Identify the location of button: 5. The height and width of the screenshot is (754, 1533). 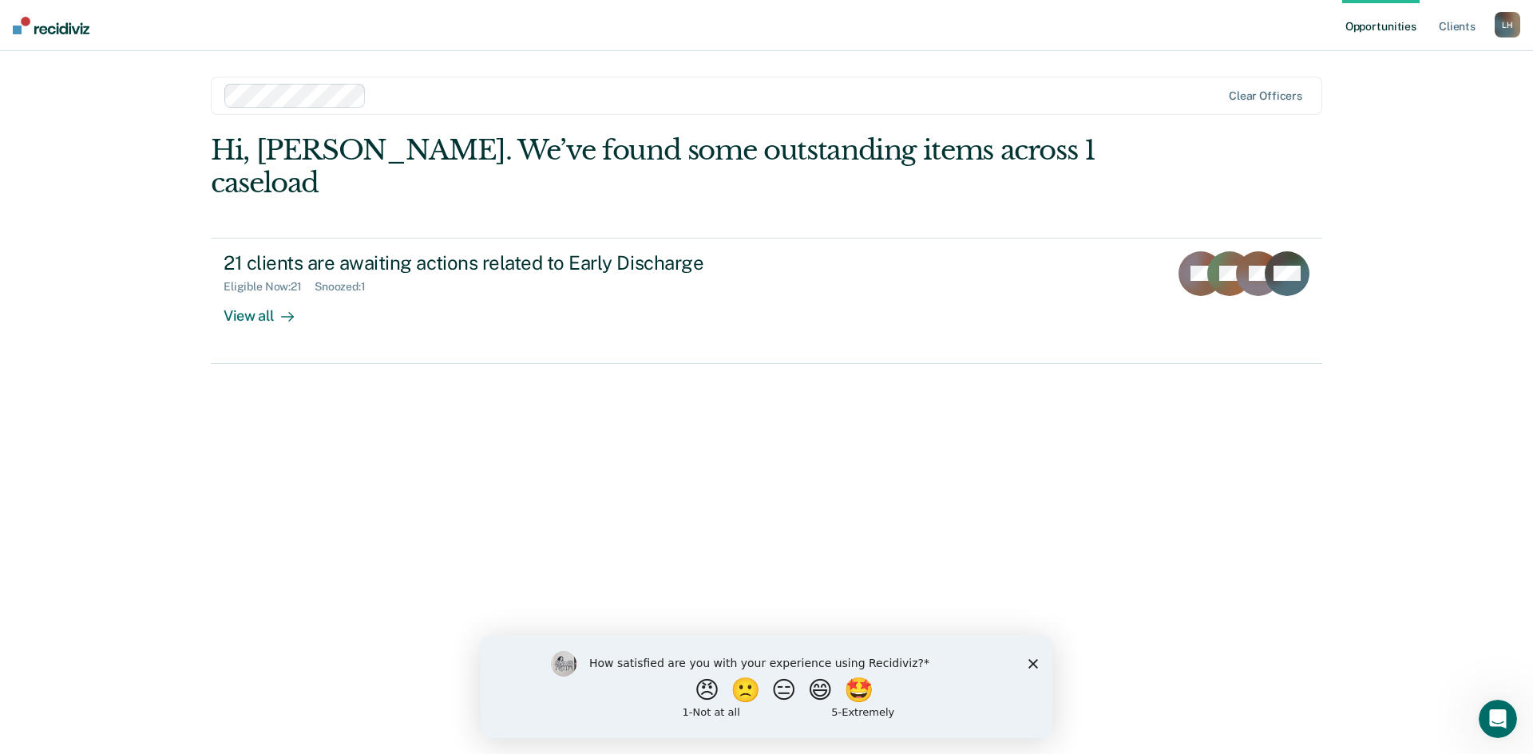
(379, 55).